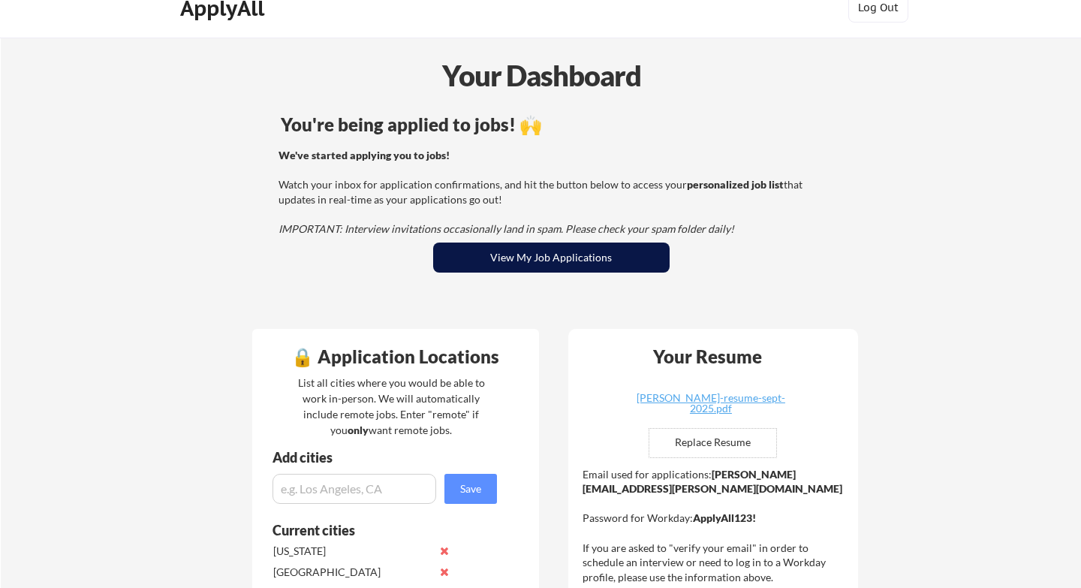  Describe the element at coordinates (354, 489) in the screenshot. I see `input: e.g. Los Angeles, CA` at that location.